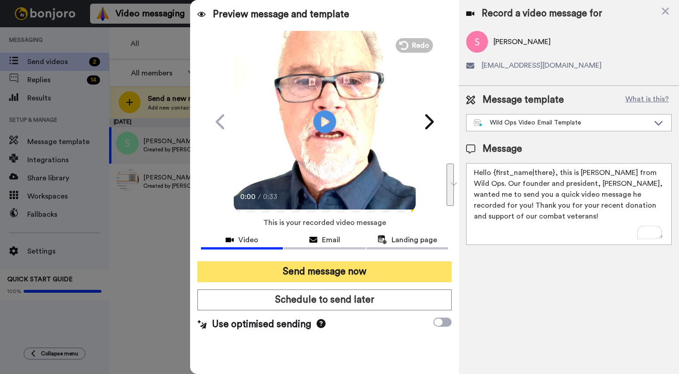 Image resolution: width=679 pixels, height=374 pixels. I want to click on span: Message, so click(502, 149).